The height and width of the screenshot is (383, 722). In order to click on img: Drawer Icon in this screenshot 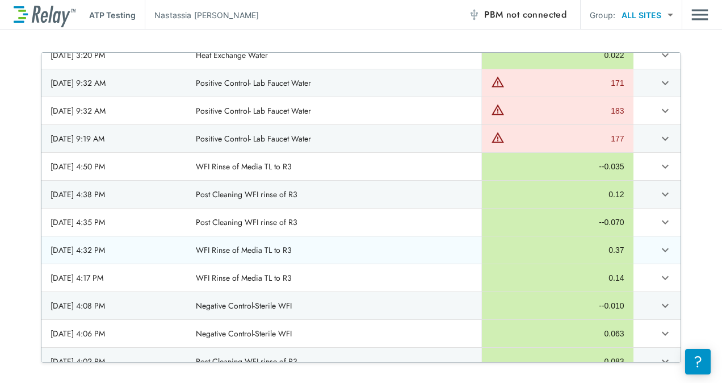, I will do `click(700, 15)`.